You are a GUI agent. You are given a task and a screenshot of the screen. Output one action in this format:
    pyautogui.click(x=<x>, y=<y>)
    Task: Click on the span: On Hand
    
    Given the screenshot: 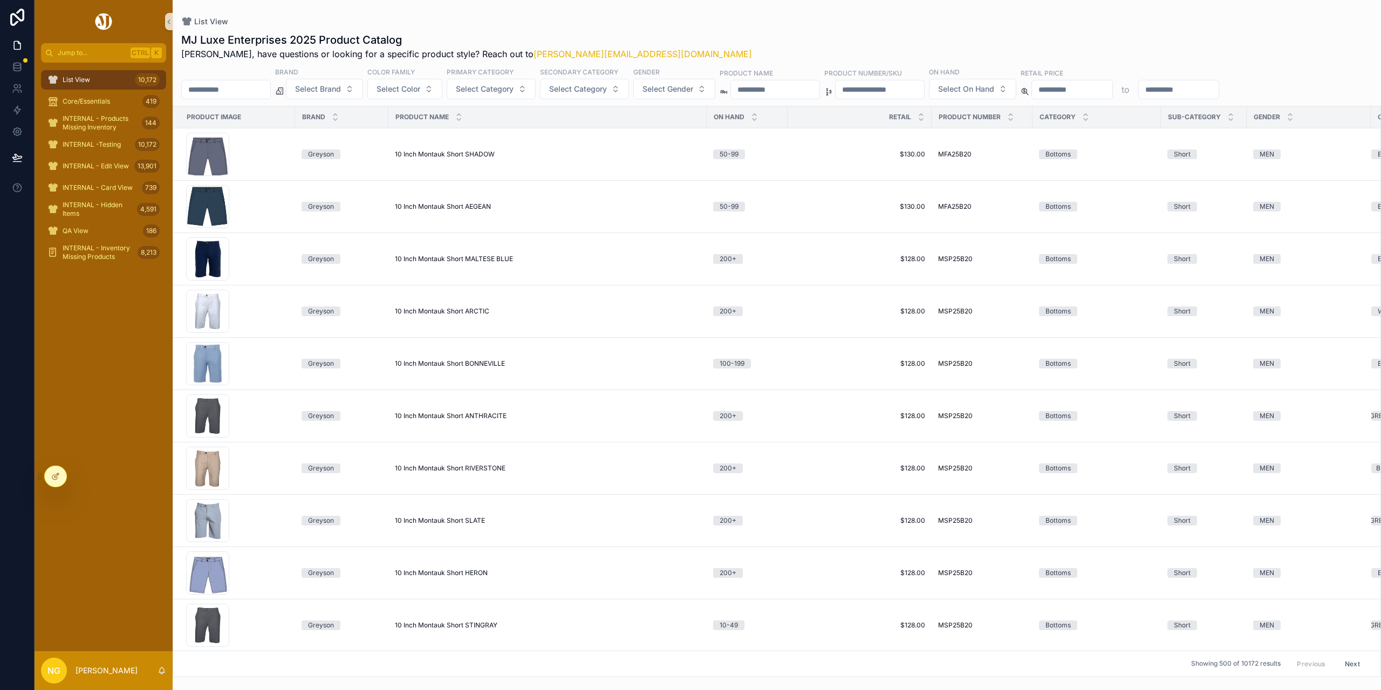 What is the action you would take?
    pyautogui.click(x=729, y=117)
    